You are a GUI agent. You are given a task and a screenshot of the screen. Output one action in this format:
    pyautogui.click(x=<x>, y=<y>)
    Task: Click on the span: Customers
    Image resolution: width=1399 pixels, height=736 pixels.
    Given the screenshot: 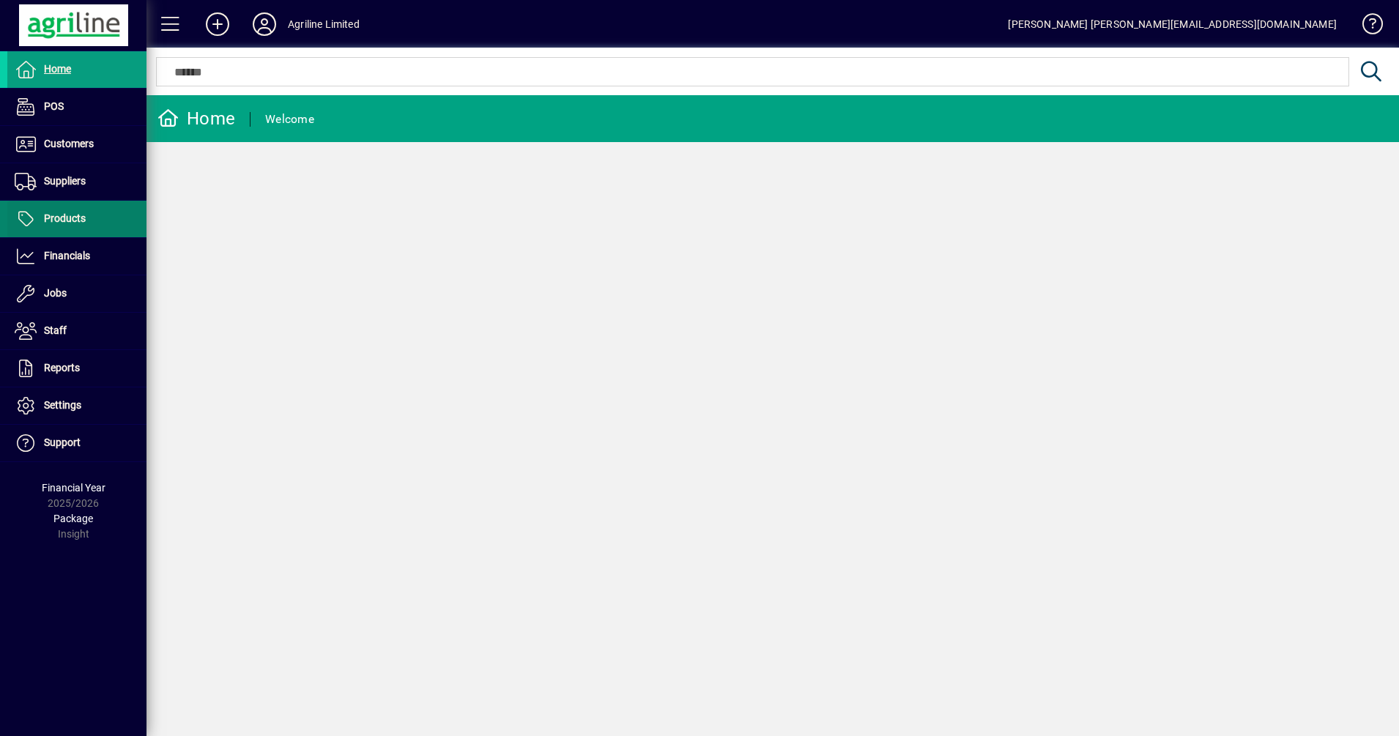 What is the action you would take?
    pyautogui.click(x=69, y=144)
    